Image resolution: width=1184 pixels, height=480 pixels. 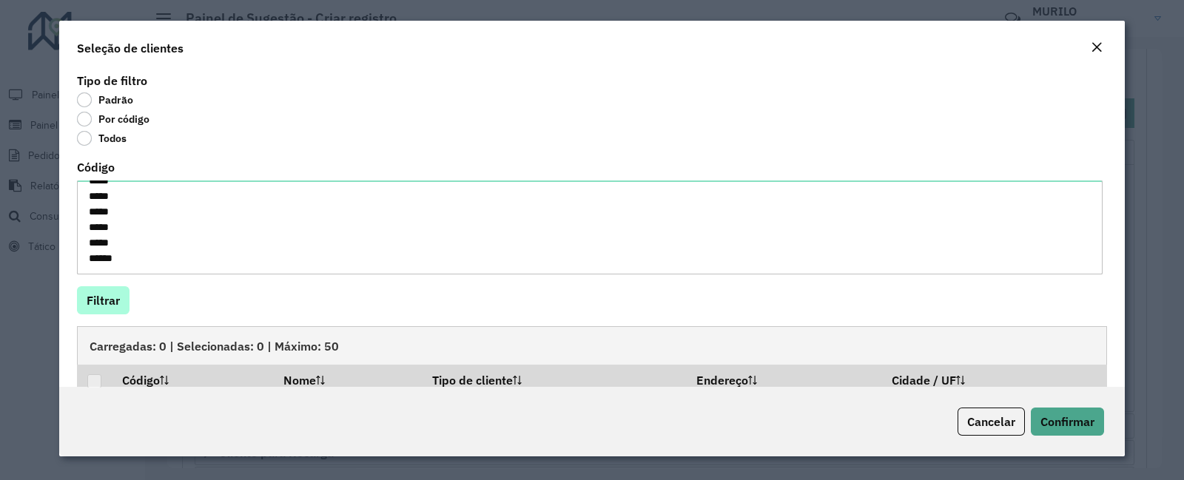 What do you see at coordinates (785, 380) in the screenshot?
I see `th: Endereço` at bounding box center [785, 380].